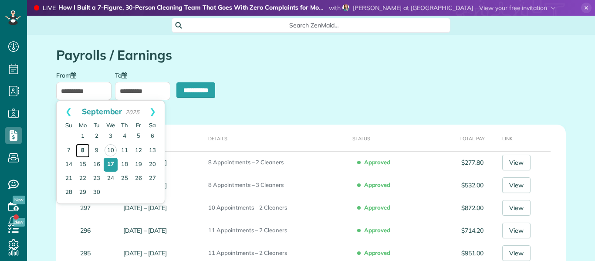 The height and width of the screenshot is (261, 595). Describe the element at coordinates (102, 111) in the screenshot. I see `span: September` at that location.